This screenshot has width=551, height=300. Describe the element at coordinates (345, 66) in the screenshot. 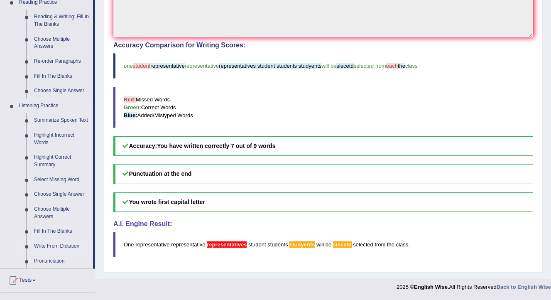

I see `span: slecetd` at that location.